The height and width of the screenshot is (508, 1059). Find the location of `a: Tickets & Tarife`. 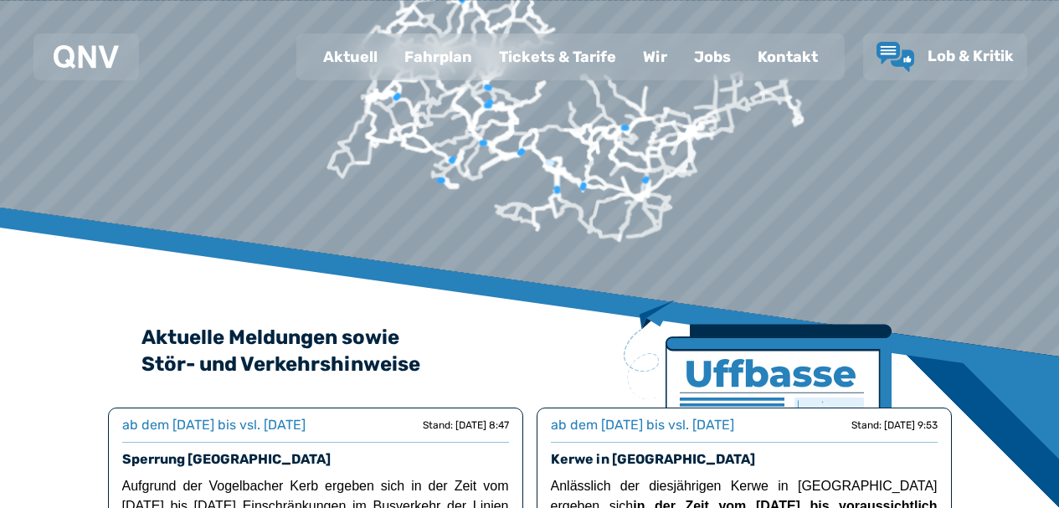

a: Tickets & Tarife is located at coordinates (558, 57).